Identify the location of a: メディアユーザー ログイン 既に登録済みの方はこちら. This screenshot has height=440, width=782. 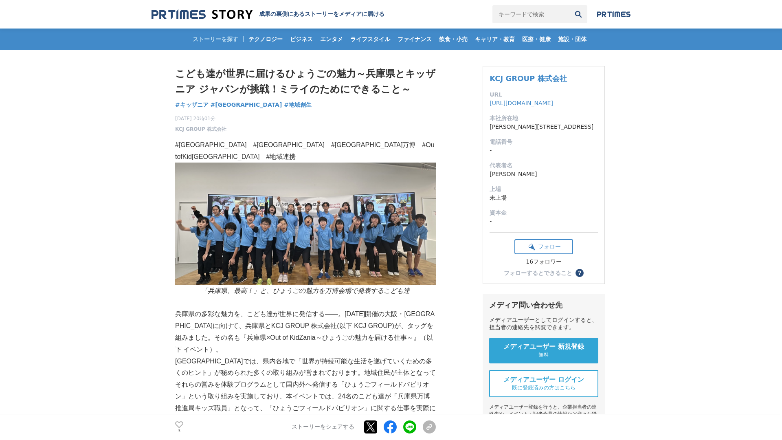
(544, 383).